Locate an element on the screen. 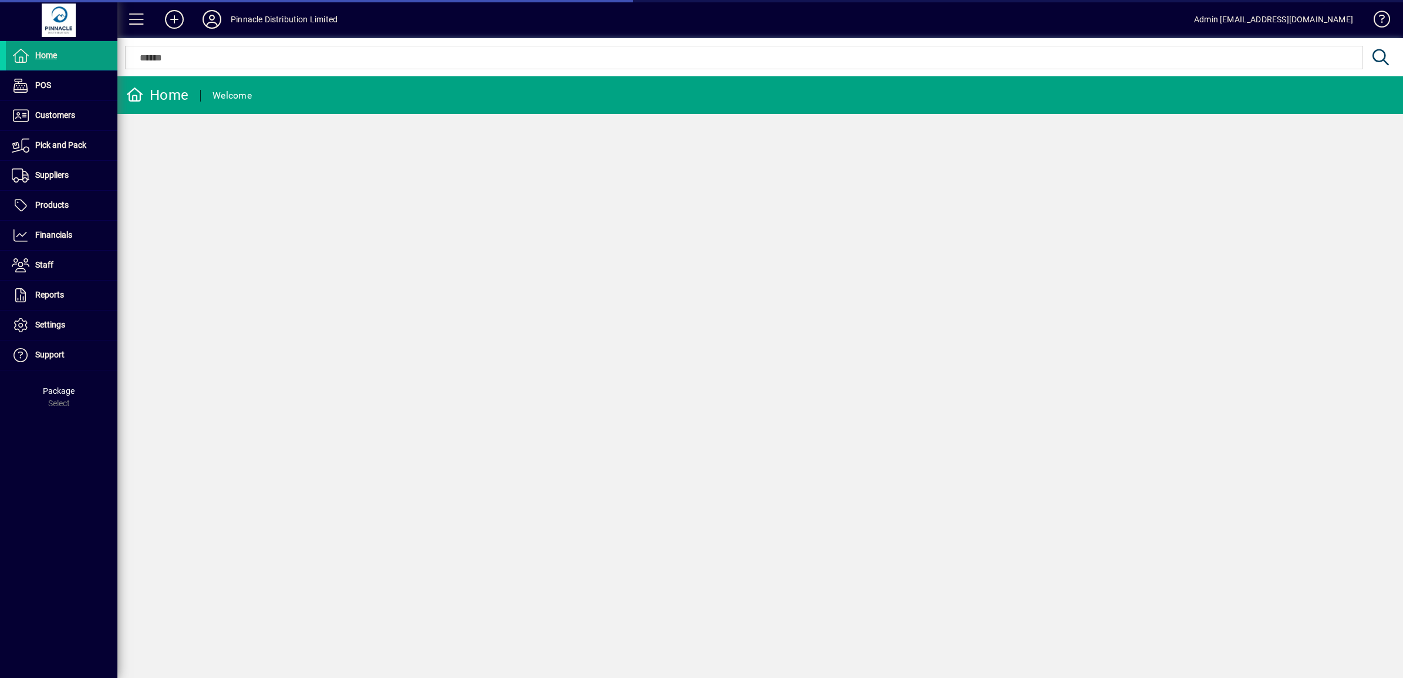 The height and width of the screenshot is (678, 1403). span: Financials is located at coordinates (53, 235).